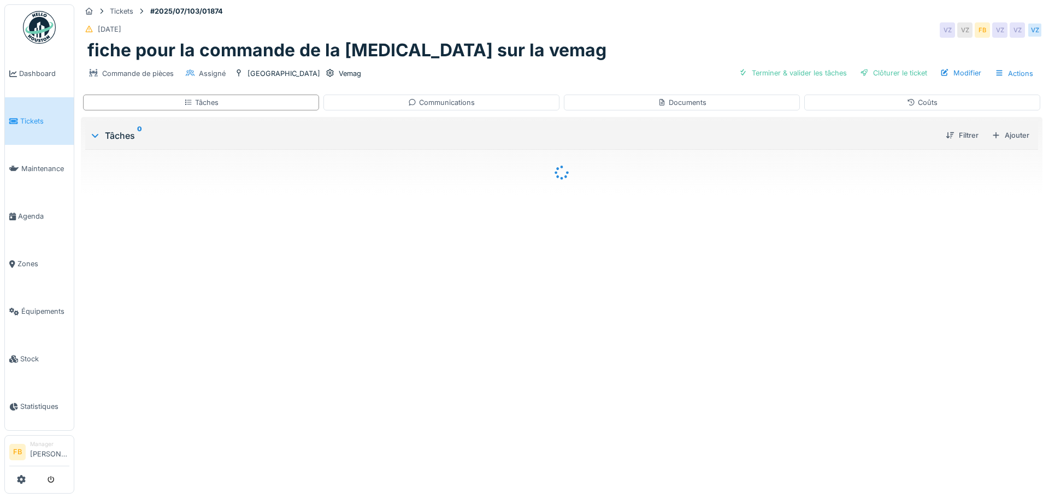 The image size is (1049, 498). Describe the element at coordinates (39, 406) in the screenshot. I see `a: Statistiques` at that location.